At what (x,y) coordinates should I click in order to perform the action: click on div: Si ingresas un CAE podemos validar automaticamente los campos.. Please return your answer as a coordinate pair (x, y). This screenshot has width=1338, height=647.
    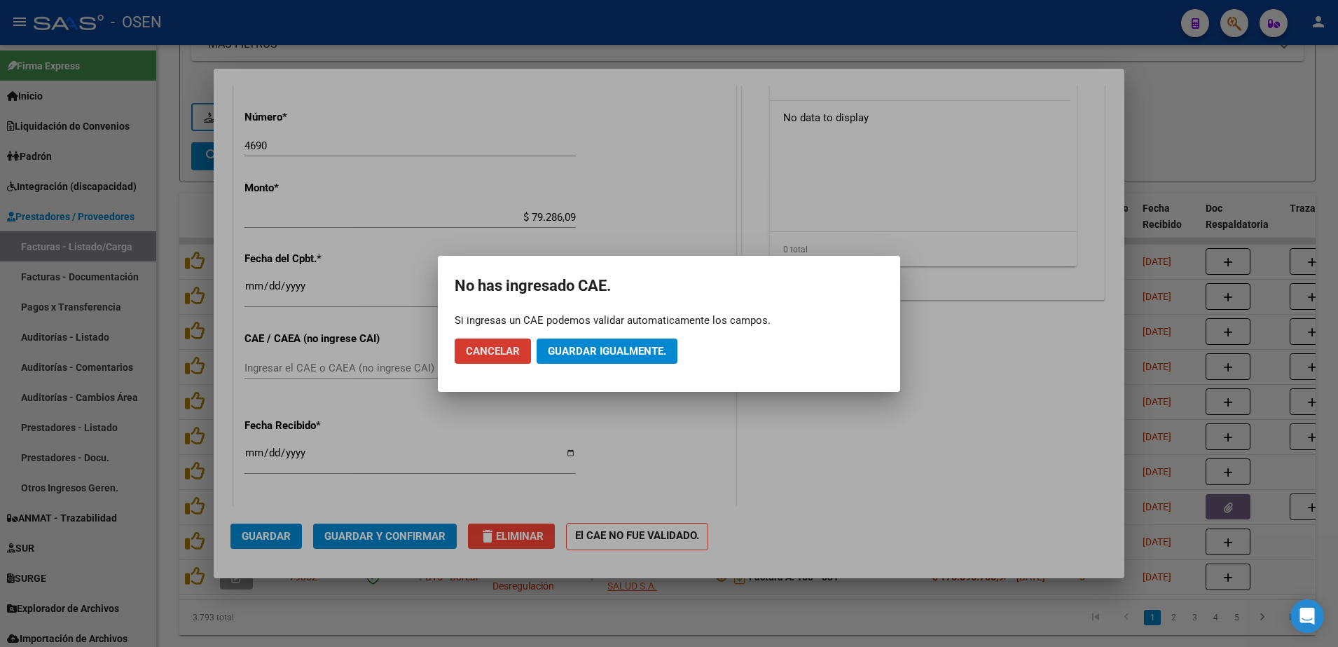
    Looking at the image, I should click on (669, 320).